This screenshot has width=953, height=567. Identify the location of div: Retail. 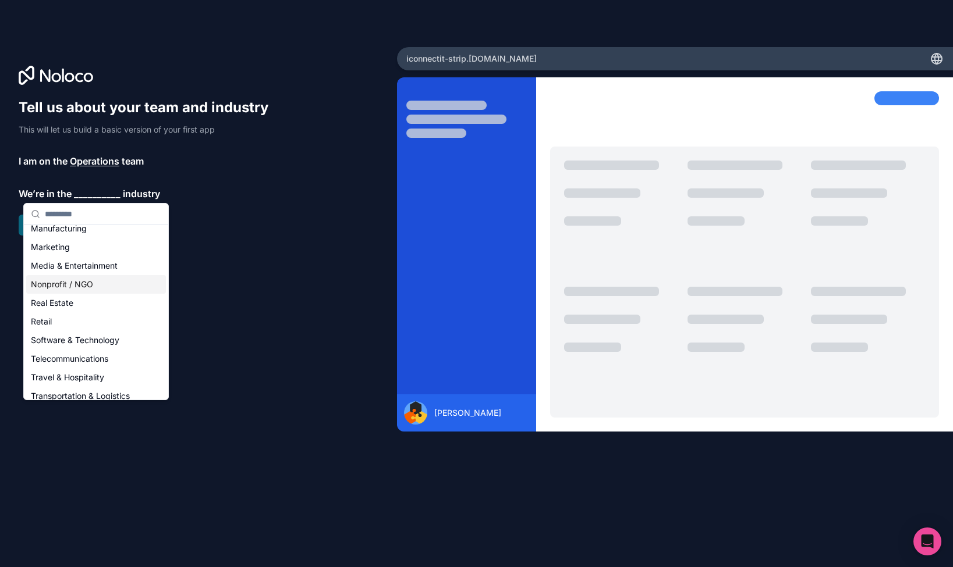
(96, 322).